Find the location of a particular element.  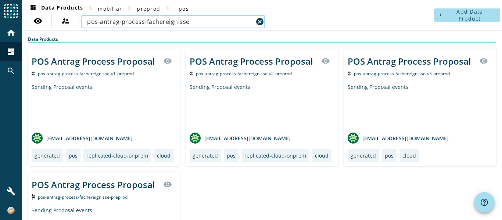

button: preprod is located at coordinates (148, 8).